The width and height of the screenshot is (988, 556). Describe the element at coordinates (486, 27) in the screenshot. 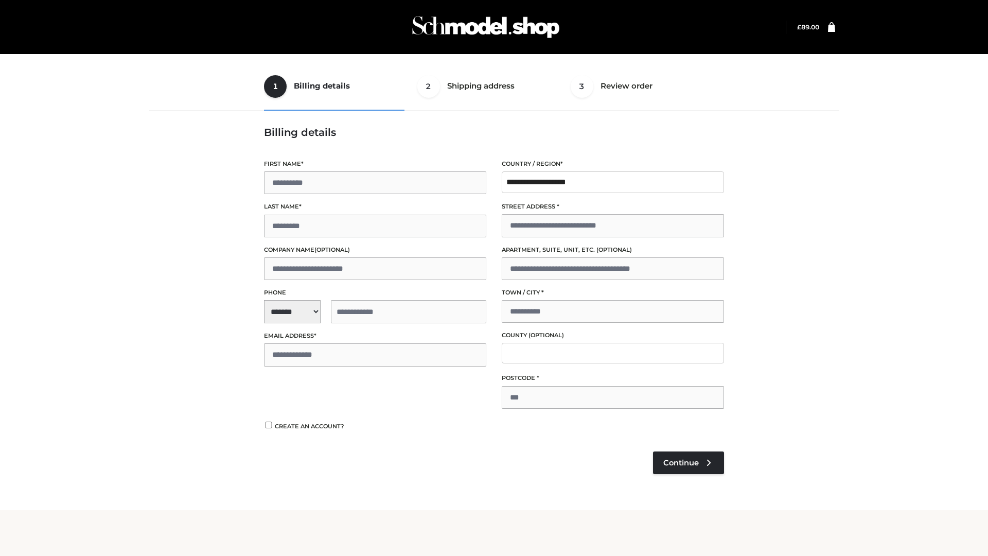

I see `a: Schmodel Admin 964` at that location.